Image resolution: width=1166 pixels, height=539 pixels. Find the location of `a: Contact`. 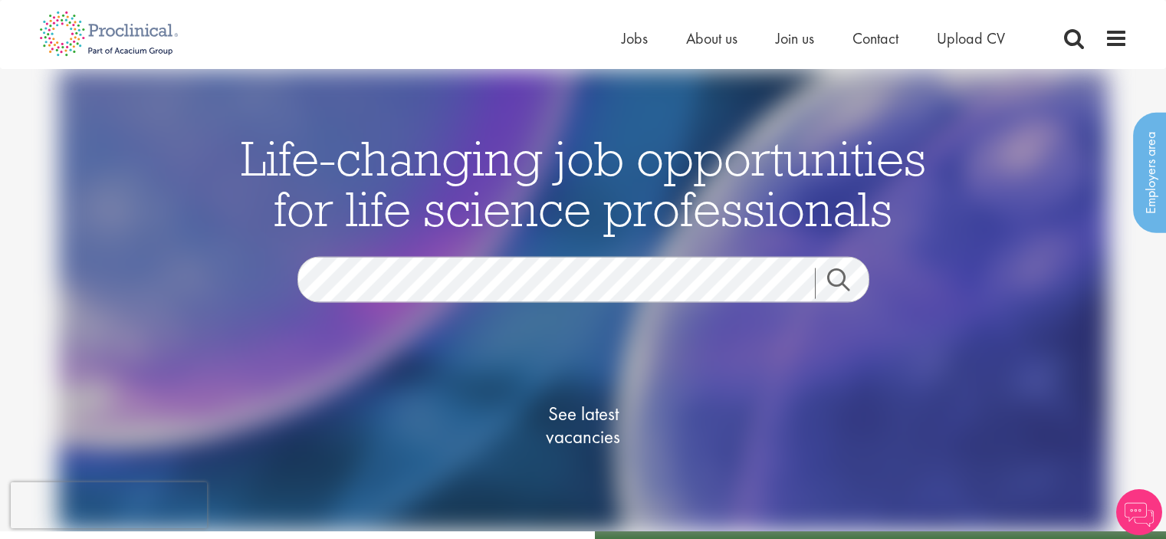

a: Contact is located at coordinates (875, 38).